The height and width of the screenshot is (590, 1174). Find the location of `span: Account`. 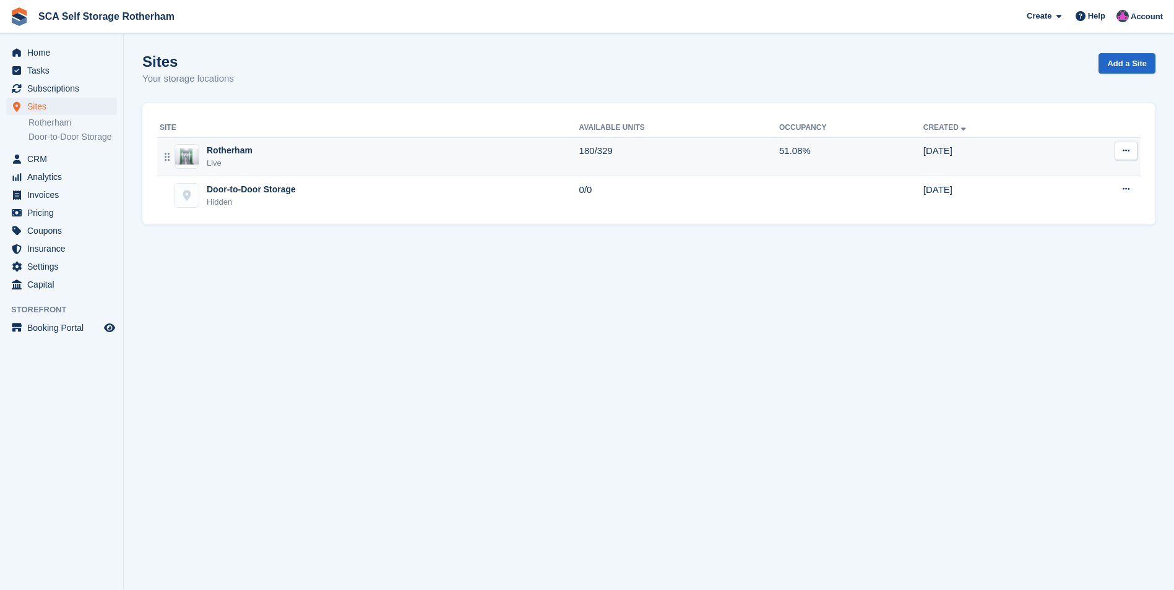

span: Account is located at coordinates (1147, 17).